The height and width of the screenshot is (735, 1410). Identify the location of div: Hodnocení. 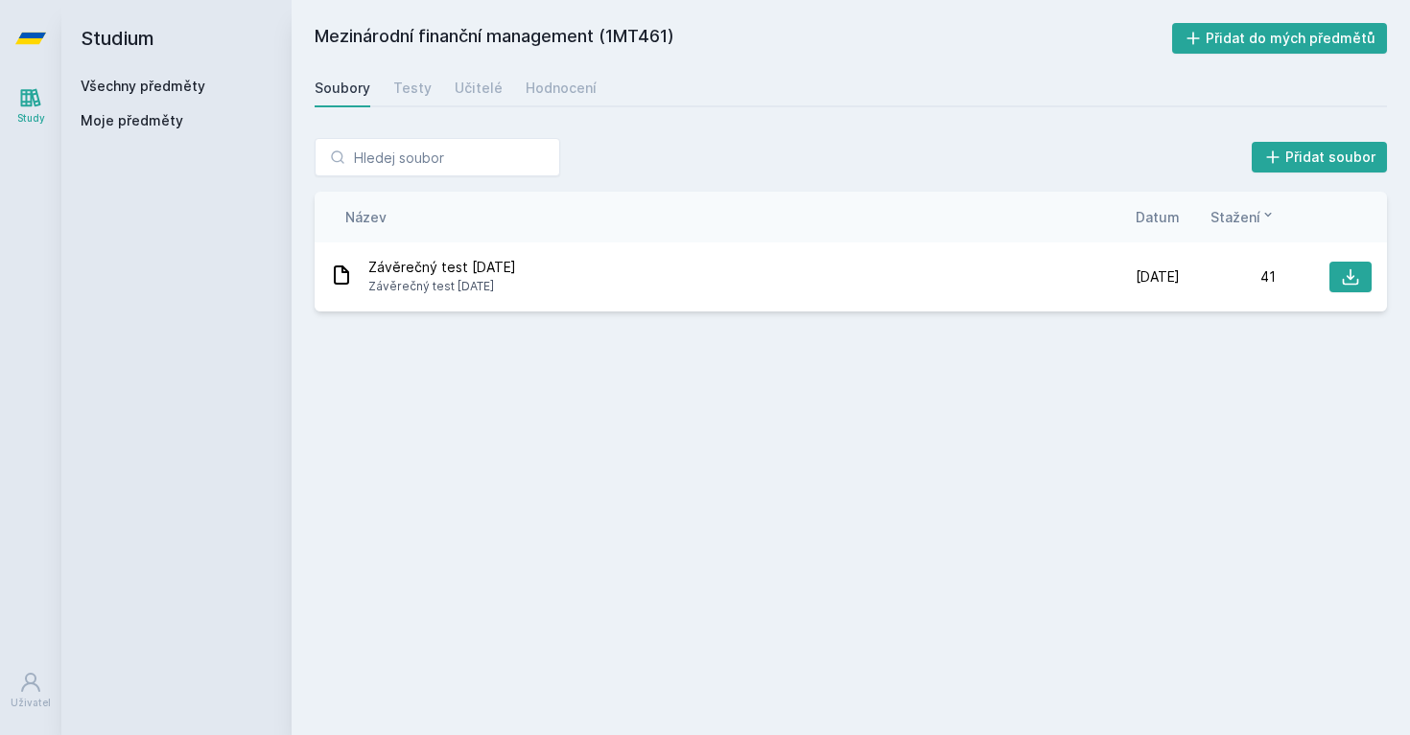
(561, 88).